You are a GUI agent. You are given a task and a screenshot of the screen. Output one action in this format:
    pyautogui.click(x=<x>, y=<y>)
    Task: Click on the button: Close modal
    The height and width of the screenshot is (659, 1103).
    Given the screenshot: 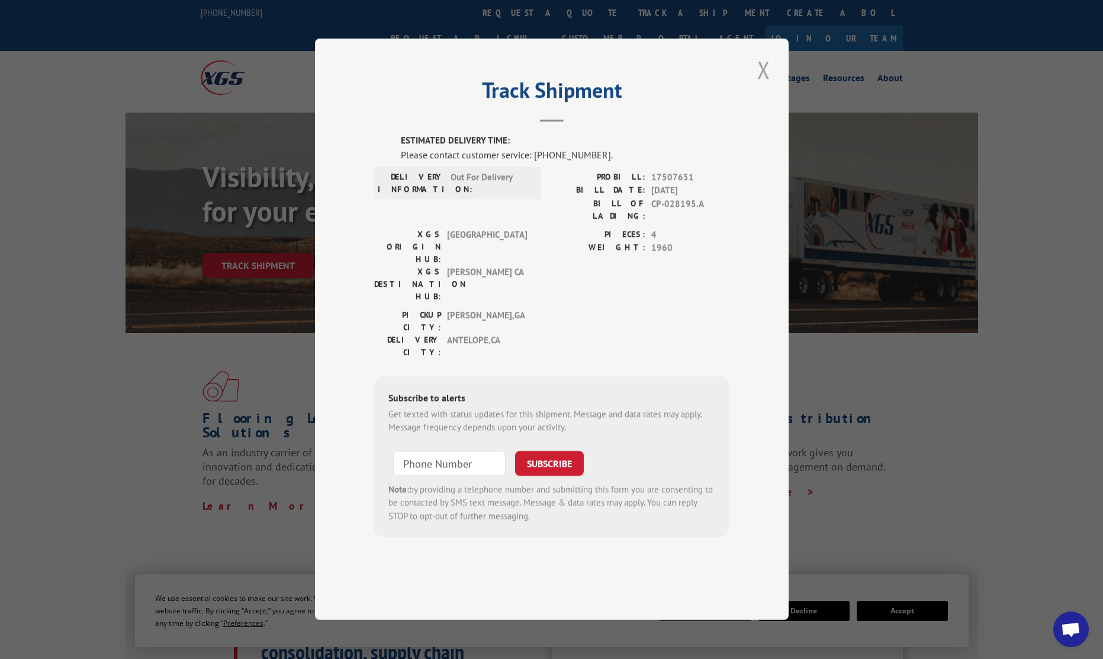 What is the action you would take?
    pyautogui.click(x=764, y=69)
    